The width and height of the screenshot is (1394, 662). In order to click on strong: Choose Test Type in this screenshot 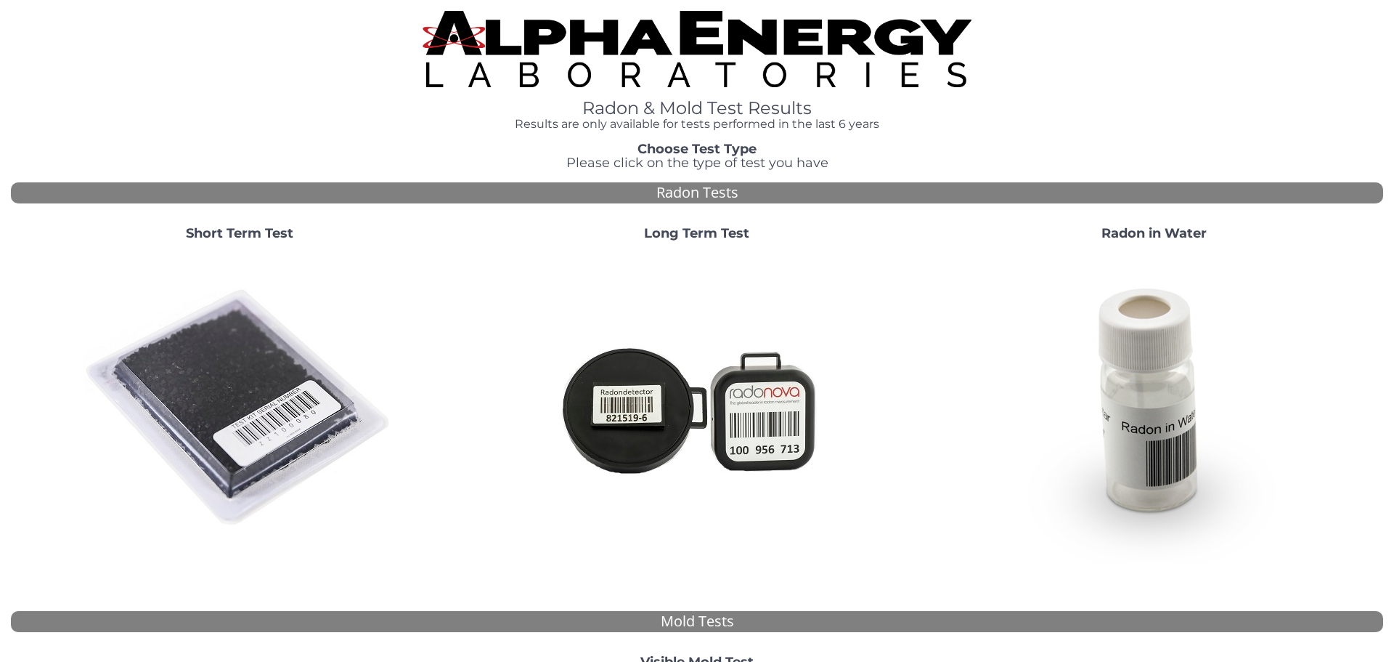, I will do `click(697, 149)`.